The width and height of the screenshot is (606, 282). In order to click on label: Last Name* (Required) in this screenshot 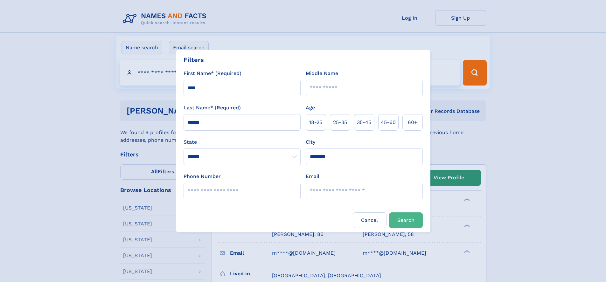, I will do `click(212, 108)`.